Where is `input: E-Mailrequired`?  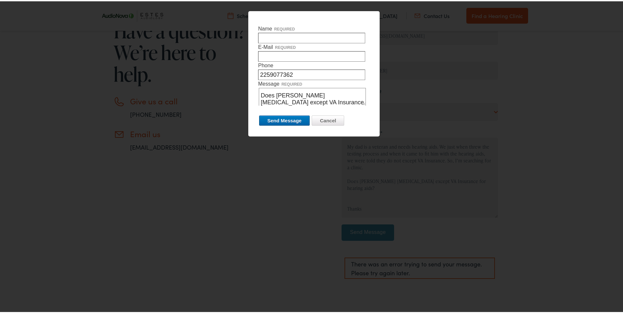
input: E-Mailrequired is located at coordinates (312, 55).